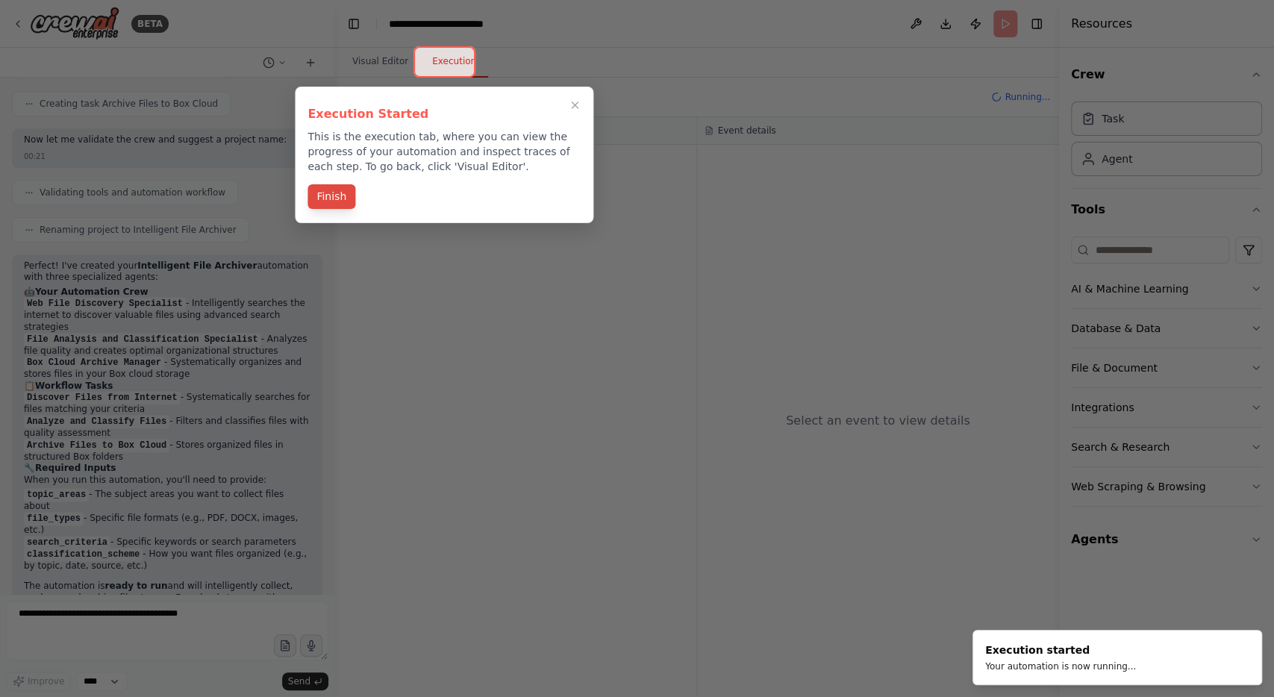 This screenshot has width=1274, height=697. I want to click on button: Hide left sidebar, so click(354, 24).